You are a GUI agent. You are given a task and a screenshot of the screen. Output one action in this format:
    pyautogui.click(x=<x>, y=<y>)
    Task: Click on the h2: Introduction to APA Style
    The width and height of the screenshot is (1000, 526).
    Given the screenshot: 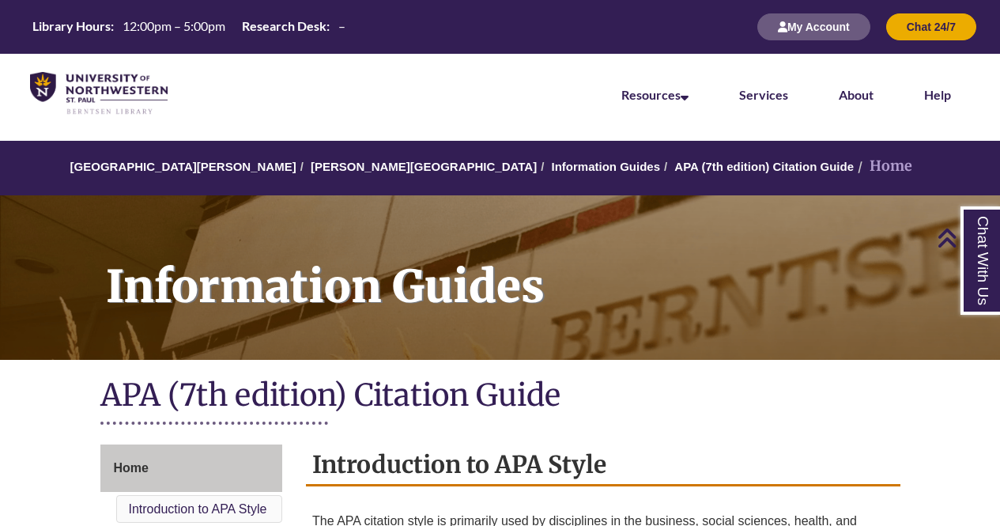 What is the action you would take?
    pyautogui.click(x=603, y=465)
    